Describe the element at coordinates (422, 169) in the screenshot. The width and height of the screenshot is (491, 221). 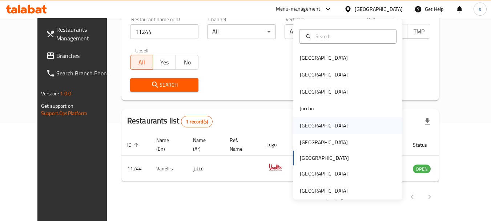
I see `span: OPEN` at that location.